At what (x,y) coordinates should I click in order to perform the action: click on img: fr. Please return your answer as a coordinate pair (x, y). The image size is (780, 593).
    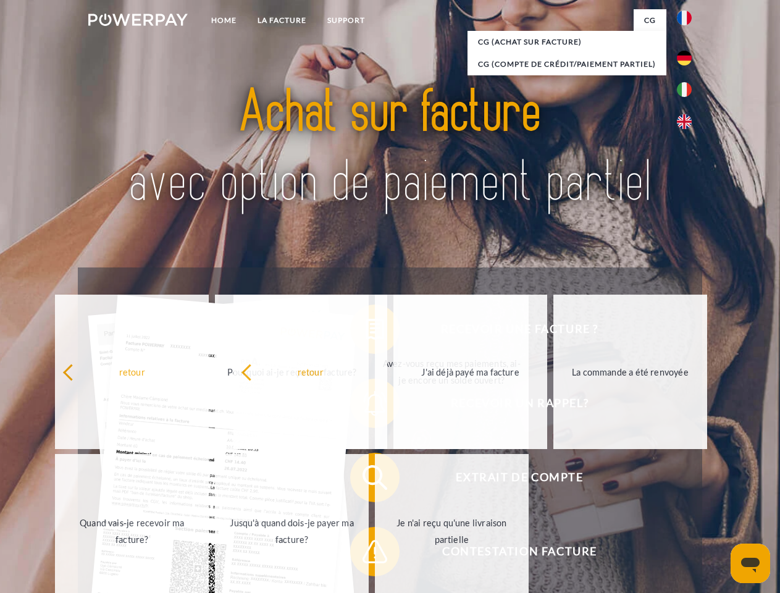
    Looking at the image, I should click on (684, 18).